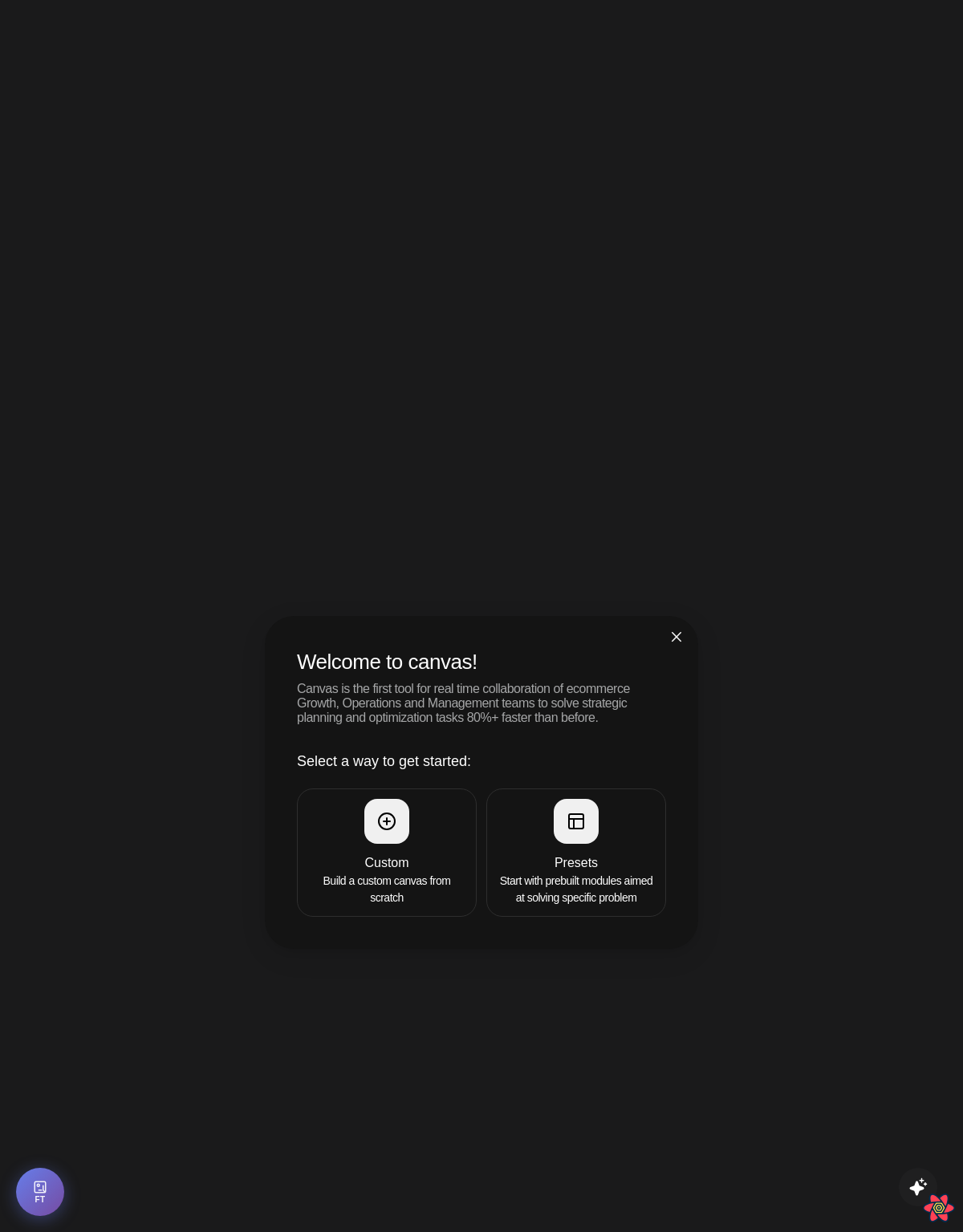 The height and width of the screenshot is (1232, 963). What do you see at coordinates (387, 890) in the screenshot?
I see `p: Build a custom canvas from scratch` at bounding box center [387, 890].